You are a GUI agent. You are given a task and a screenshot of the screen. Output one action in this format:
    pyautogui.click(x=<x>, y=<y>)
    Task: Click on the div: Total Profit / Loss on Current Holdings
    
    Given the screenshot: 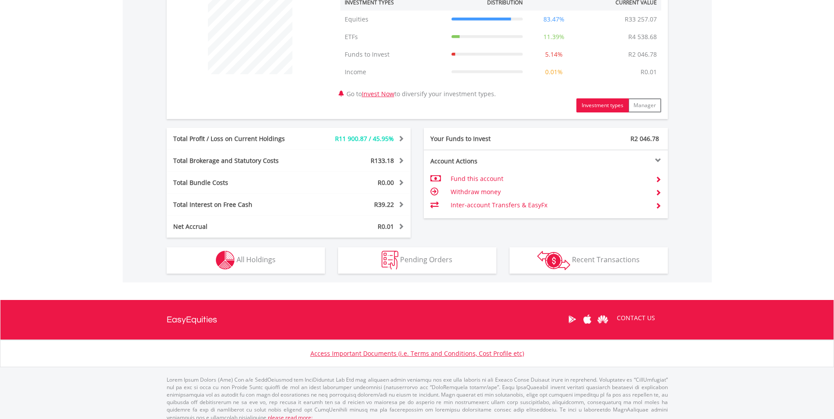 What is the action you would take?
    pyautogui.click(x=238, y=139)
    